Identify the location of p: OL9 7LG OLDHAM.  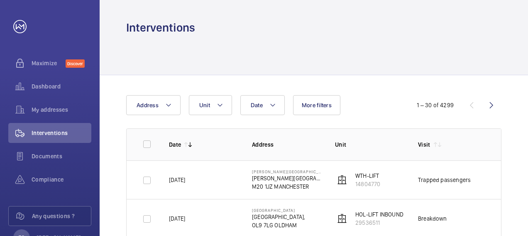
(279, 225).